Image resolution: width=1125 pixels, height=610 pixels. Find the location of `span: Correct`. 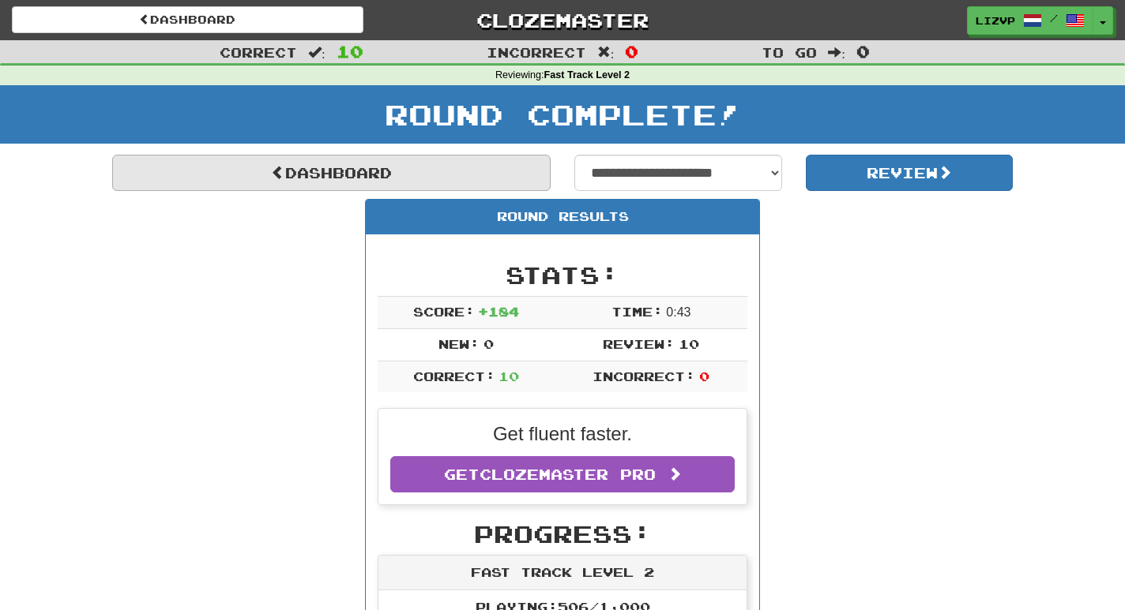

span: Correct is located at coordinates (258, 52).